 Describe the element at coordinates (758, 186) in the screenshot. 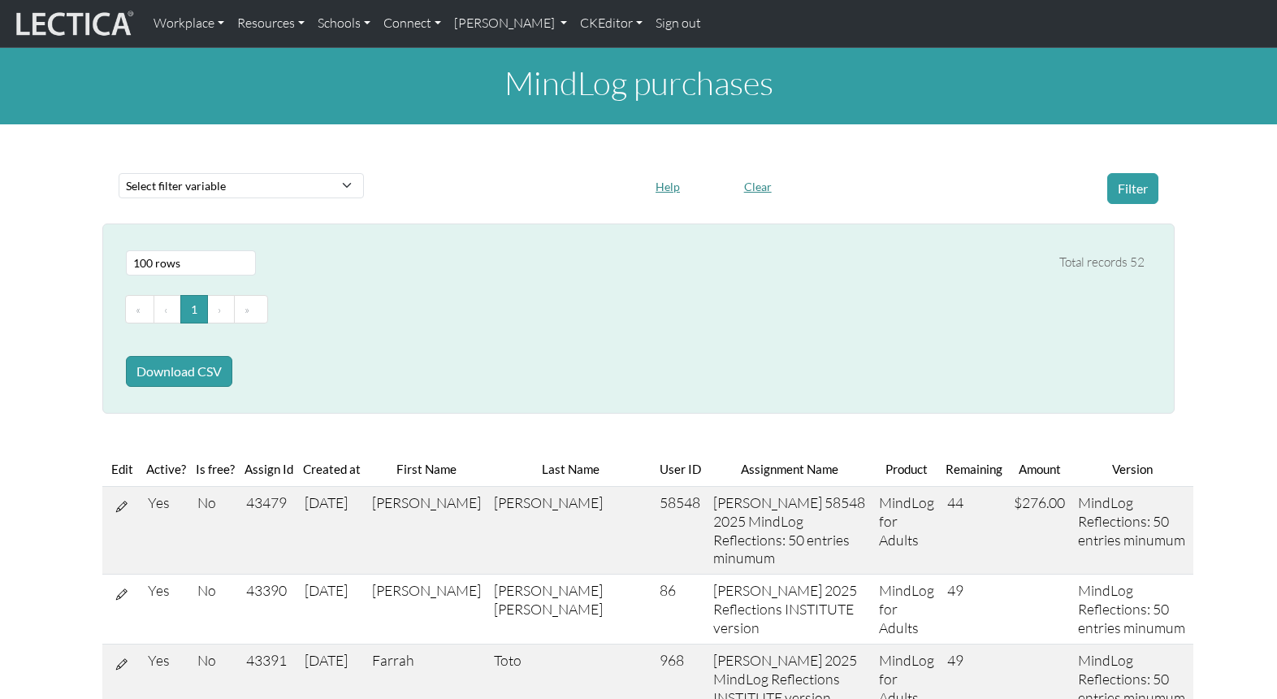

I see `button: Clear` at that location.